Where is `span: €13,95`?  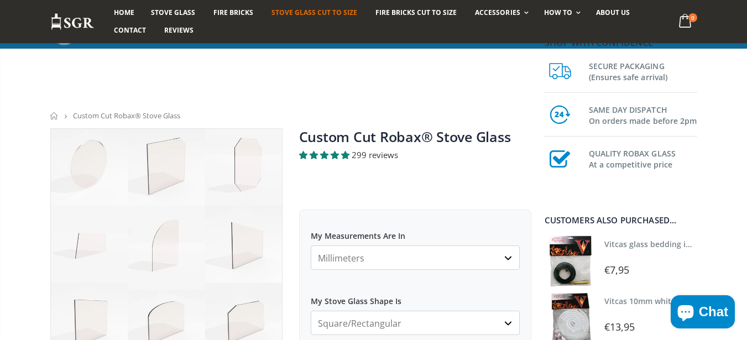
span: €13,95 is located at coordinates (620, 327).